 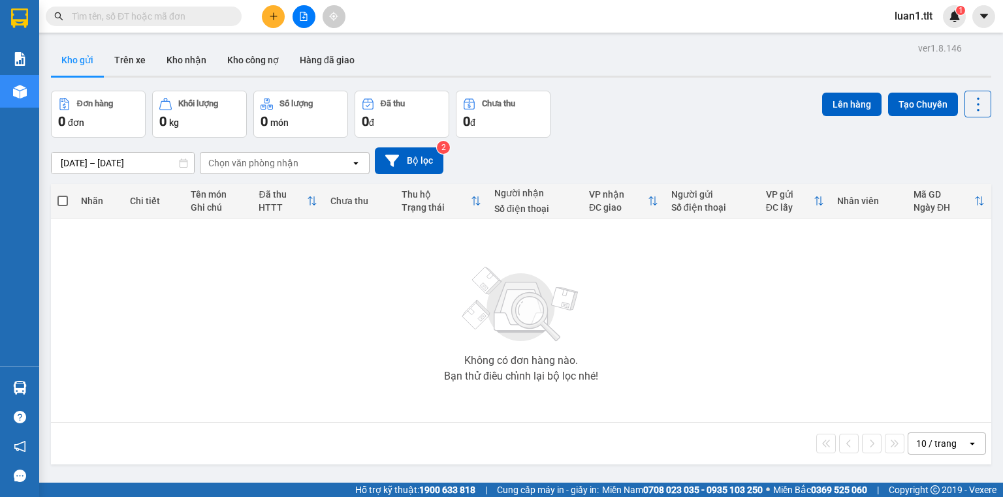 I want to click on div: Mã GD, so click(x=943, y=194).